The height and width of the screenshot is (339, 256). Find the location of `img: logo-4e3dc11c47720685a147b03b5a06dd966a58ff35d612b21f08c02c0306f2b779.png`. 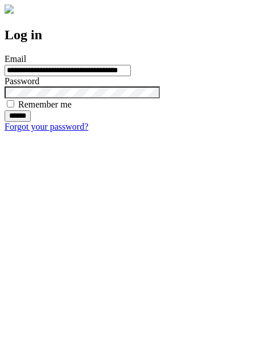

img: logo-4e3dc11c47720685a147b03b5a06dd966a58ff35d612b21f08c02c0306f2b779.png is located at coordinates (9, 9).